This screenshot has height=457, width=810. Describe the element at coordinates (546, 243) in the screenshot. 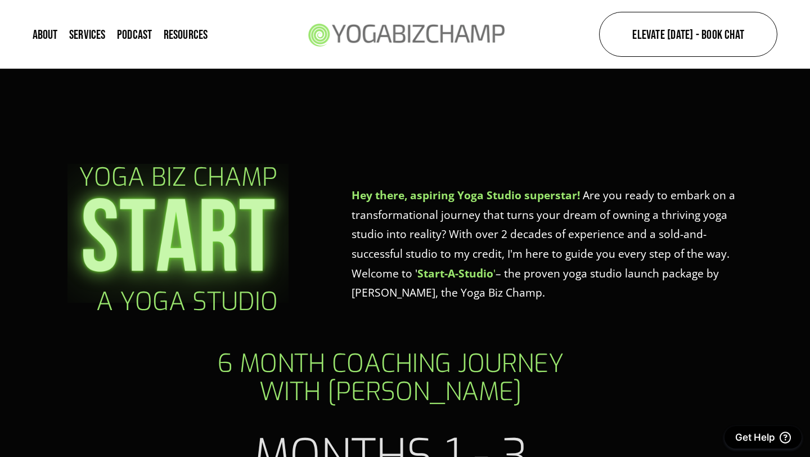

I see `p: Are you ready to embark on a transformational journey that turns your dream of owning a thriving ...` at that location.